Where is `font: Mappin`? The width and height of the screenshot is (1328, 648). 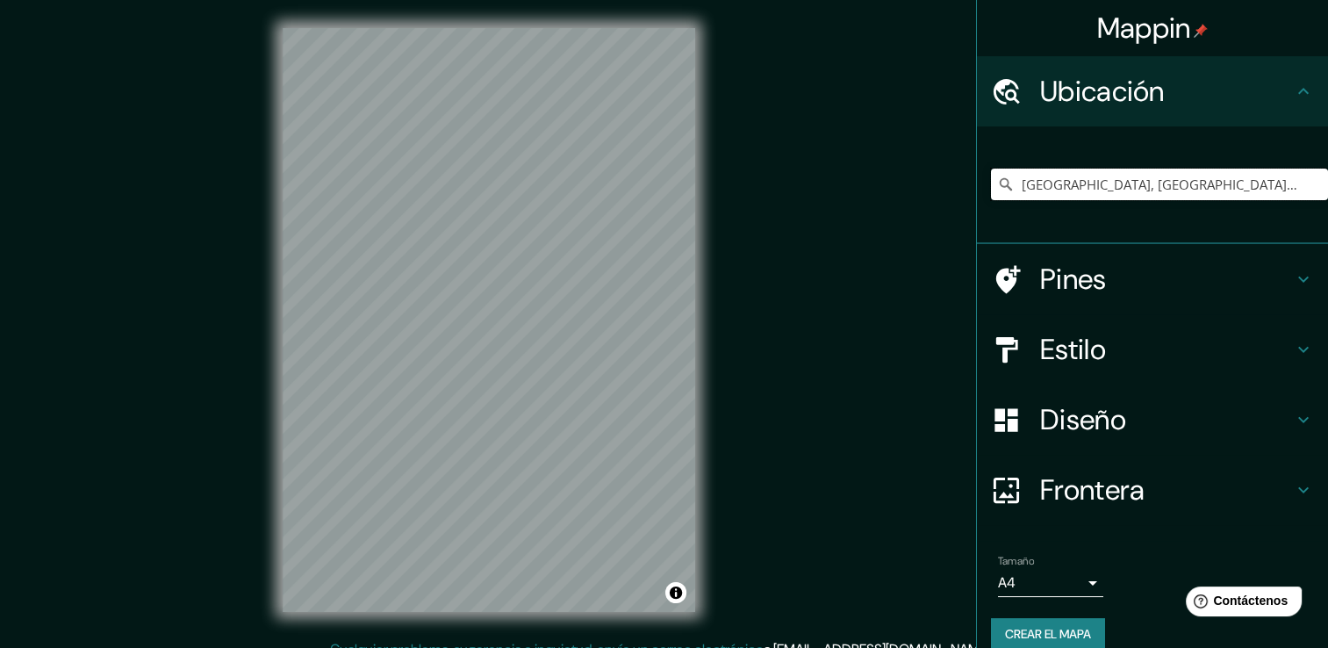
font: Mappin is located at coordinates (1143, 28).